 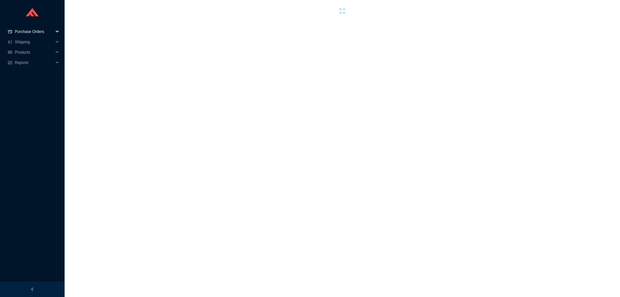 I want to click on span: fund, so click(x=10, y=63).